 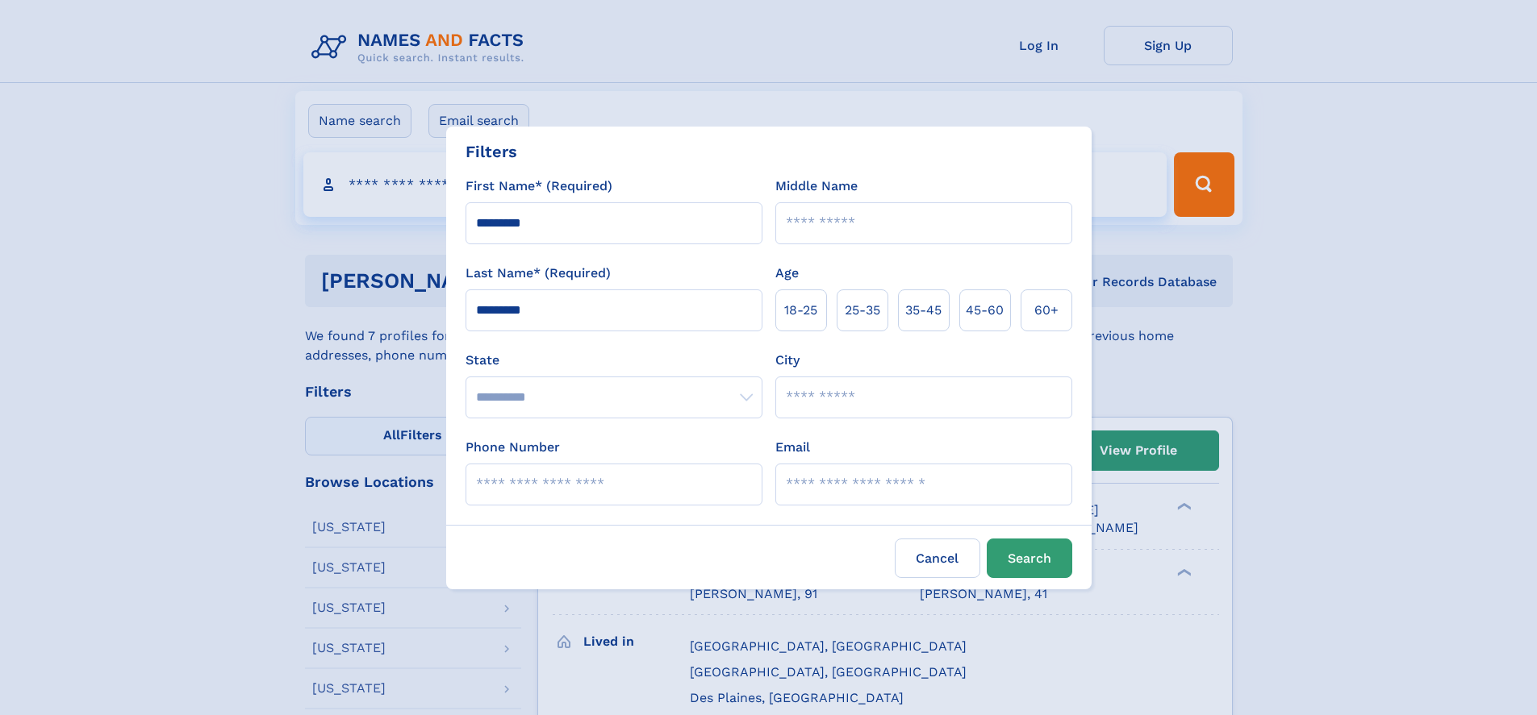 What do you see at coordinates (937, 558) in the screenshot?
I see `label: Cancel` at bounding box center [937, 558].